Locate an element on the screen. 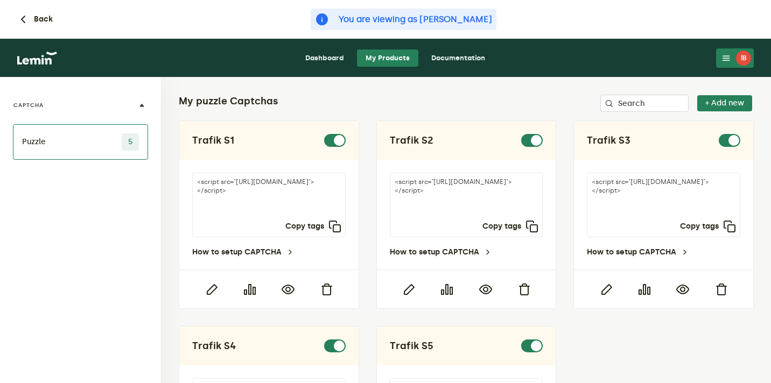 The image size is (771, 383). a: My Products is located at coordinates (388, 58).